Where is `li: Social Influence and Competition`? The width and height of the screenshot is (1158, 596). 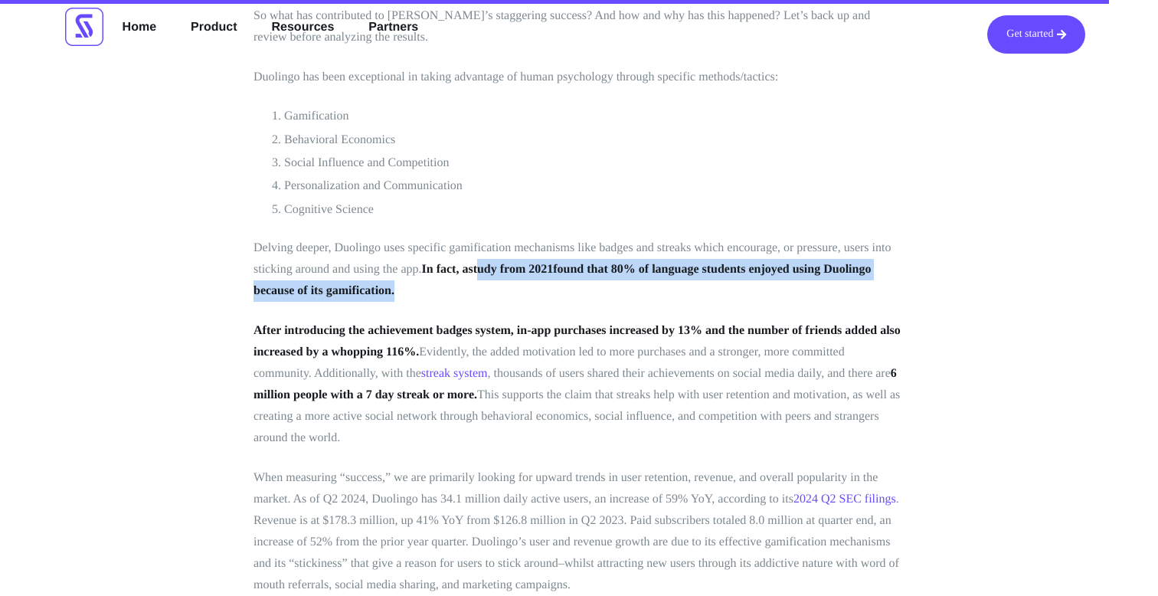 li: Social Influence and Competition is located at coordinates (594, 163).